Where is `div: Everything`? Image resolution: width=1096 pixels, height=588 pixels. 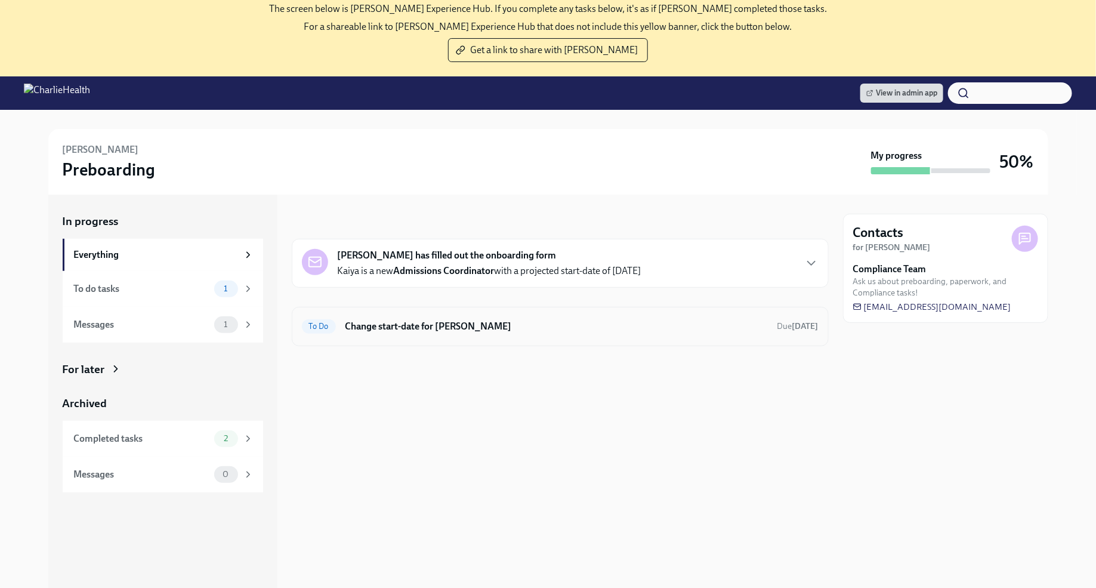 div: Everything is located at coordinates (156, 255).